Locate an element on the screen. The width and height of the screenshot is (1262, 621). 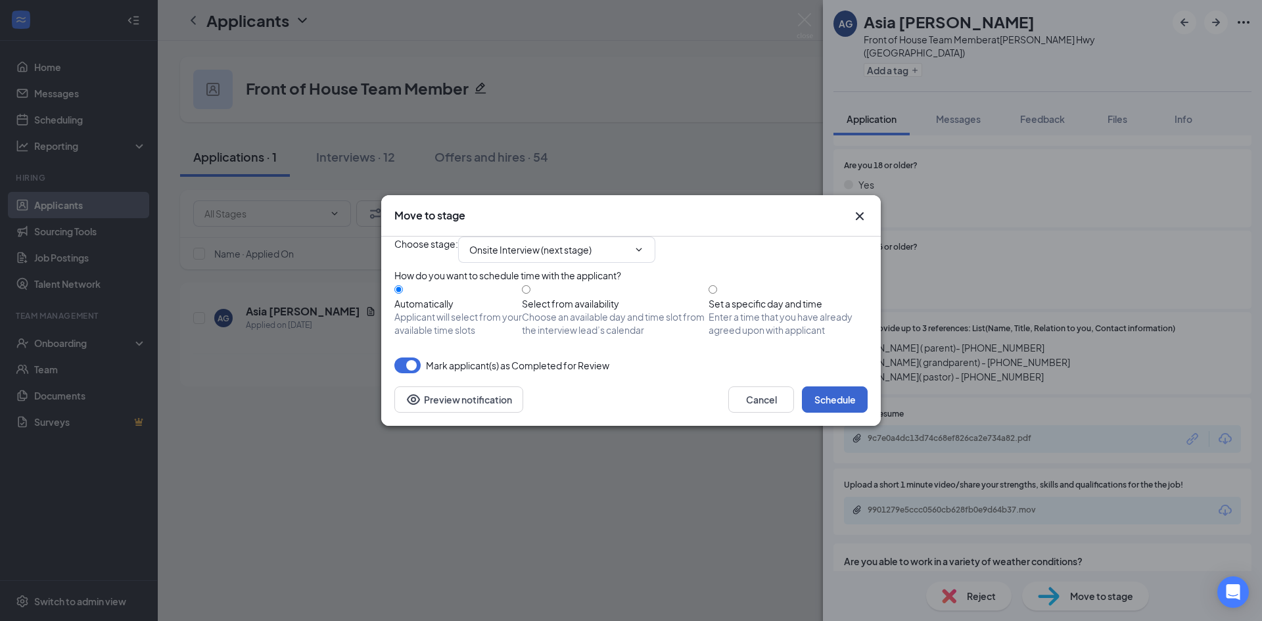
span: Applicant will select from your available time slots is located at coordinates (458, 323).